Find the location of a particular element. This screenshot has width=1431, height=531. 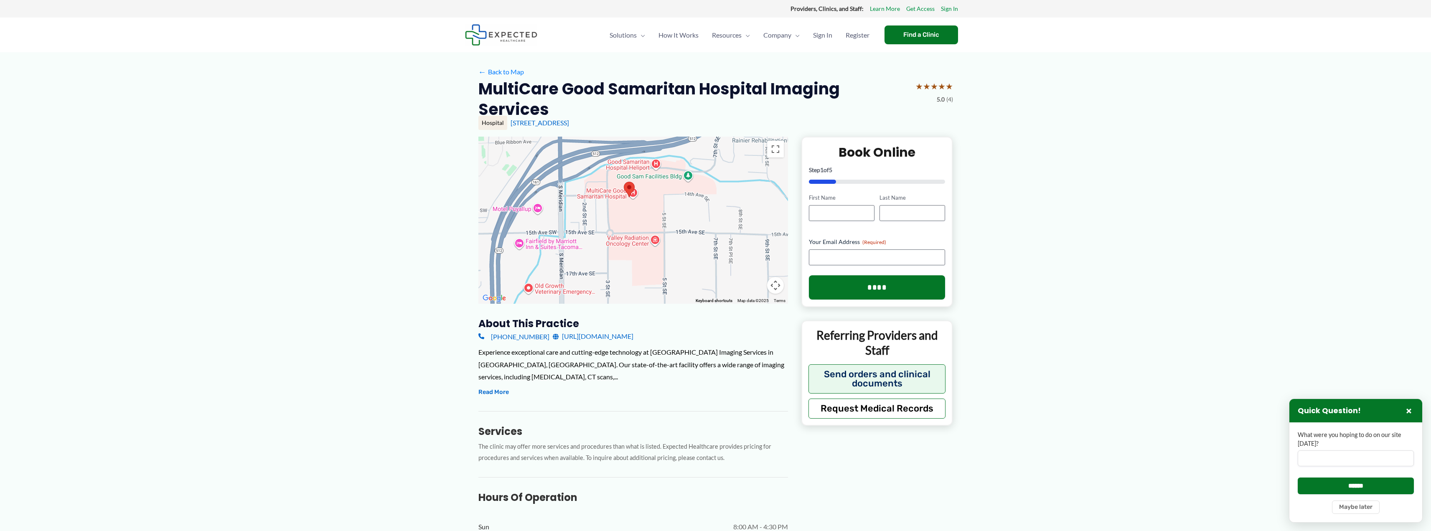

span: (Required) is located at coordinates (874, 242).